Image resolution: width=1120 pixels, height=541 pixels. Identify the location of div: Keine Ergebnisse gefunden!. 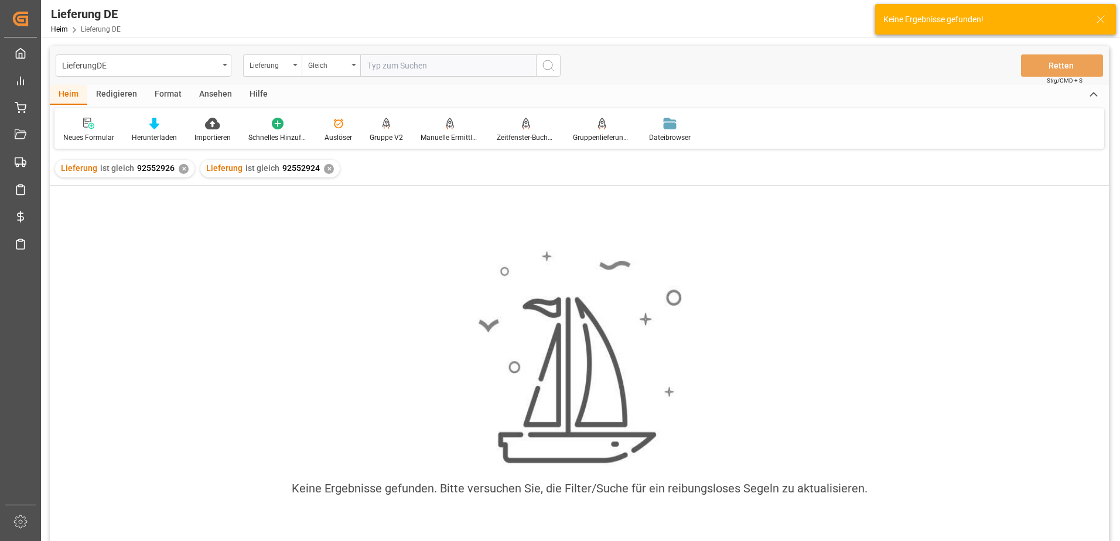
(984, 19).